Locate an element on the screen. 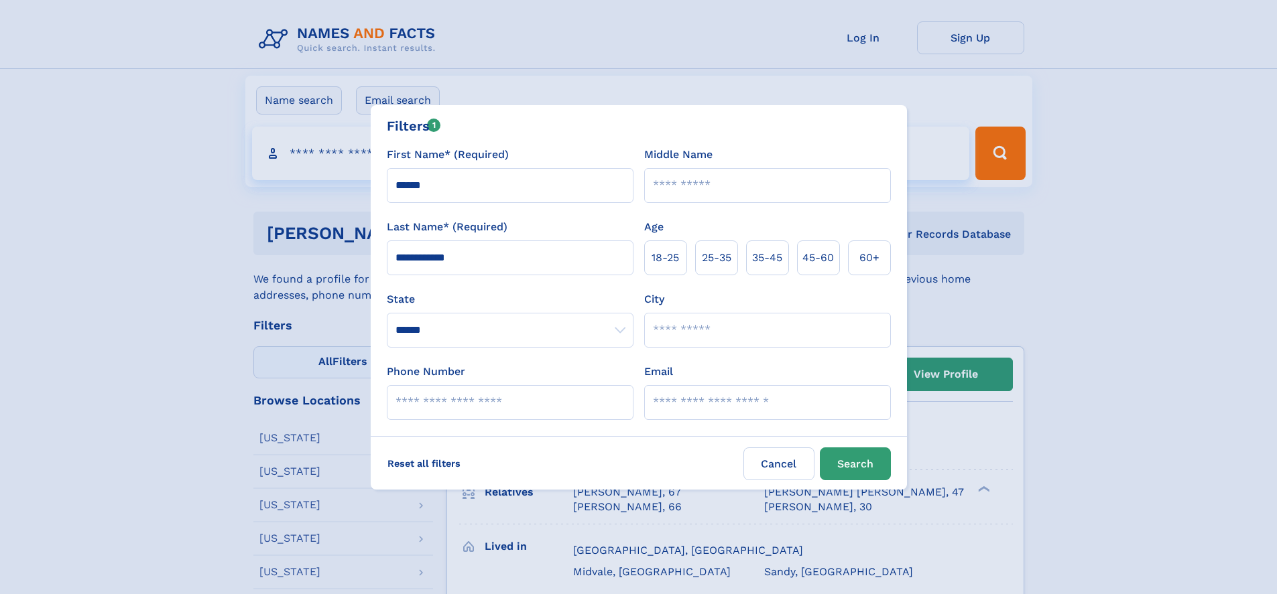 This screenshot has width=1277, height=594. button: Search is located at coordinates (855, 464).